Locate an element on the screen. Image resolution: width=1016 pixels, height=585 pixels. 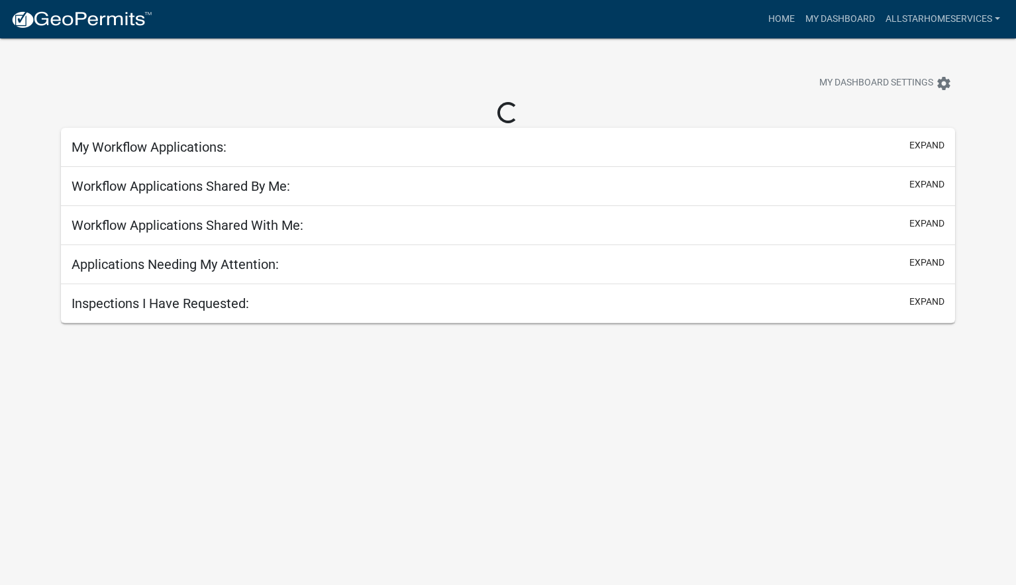
h5: Workflow Applications Shared With Me: is located at coordinates (188, 225).